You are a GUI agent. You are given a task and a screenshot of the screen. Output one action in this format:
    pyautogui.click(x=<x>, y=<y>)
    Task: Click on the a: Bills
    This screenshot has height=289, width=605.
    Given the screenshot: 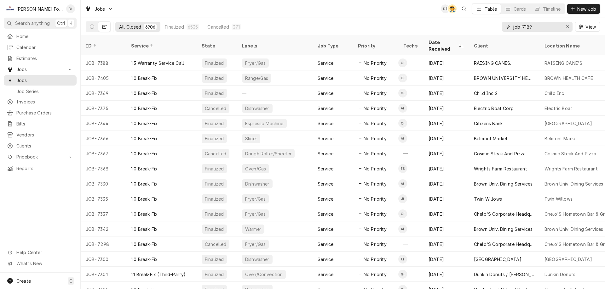 What is the action you would take?
    pyautogui.click(x=40, y=124)
    